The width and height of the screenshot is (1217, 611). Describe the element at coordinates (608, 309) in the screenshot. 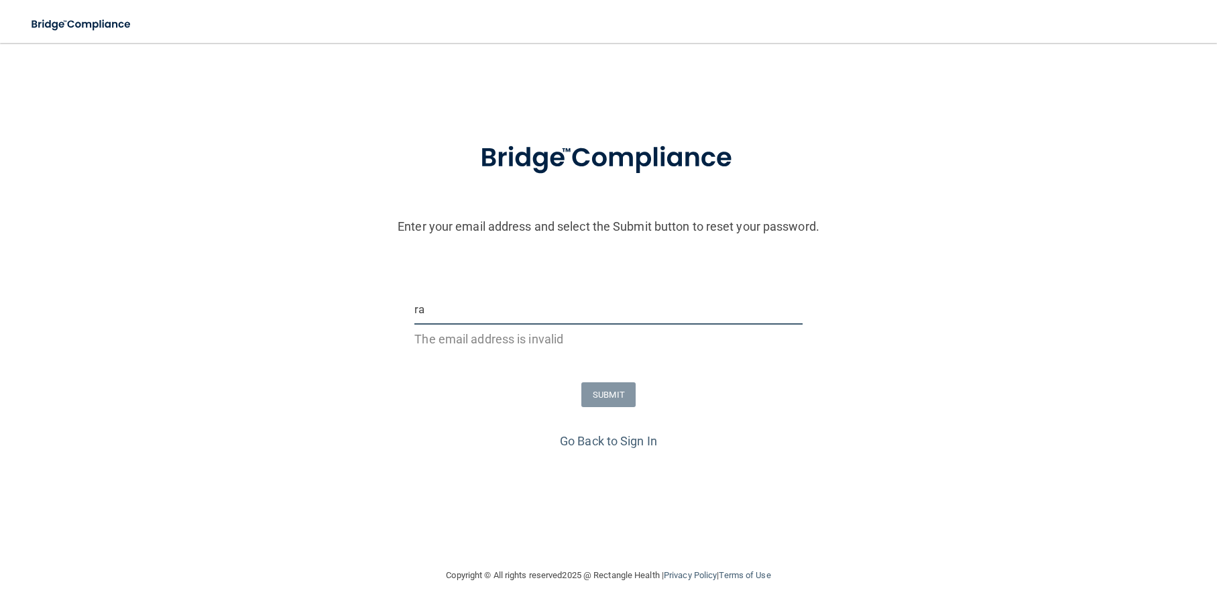

I see `input: Email` at that location.